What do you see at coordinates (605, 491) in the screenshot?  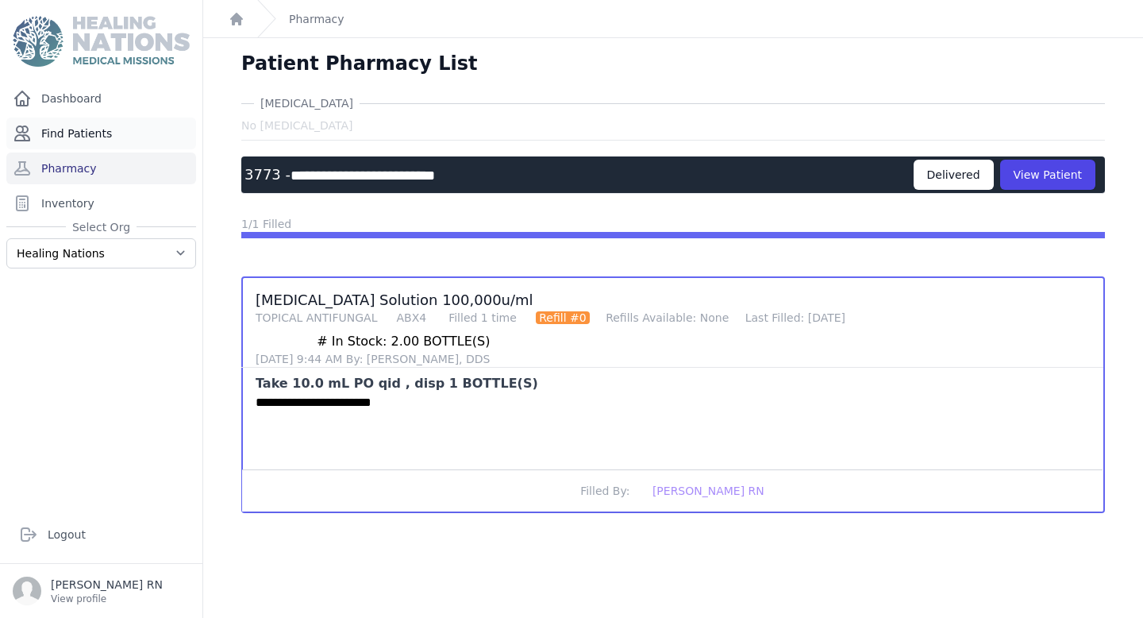 I see `span: Filled By:` at bounding box center [605, 491].